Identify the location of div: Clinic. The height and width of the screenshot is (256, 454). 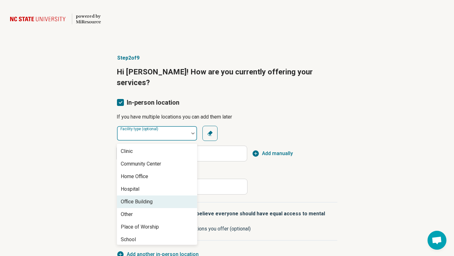
(127, 151).